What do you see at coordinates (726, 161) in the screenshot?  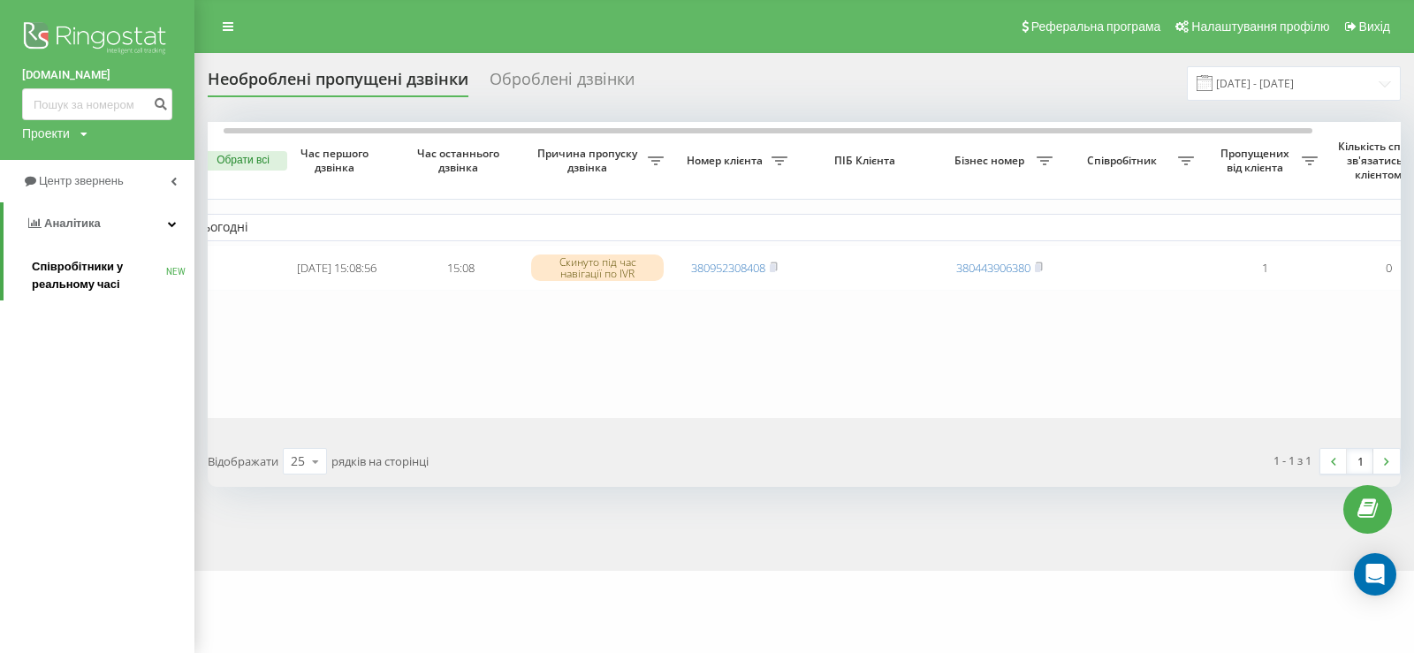 I see `span: Номер клієнта` at bounding box center [726, 161].